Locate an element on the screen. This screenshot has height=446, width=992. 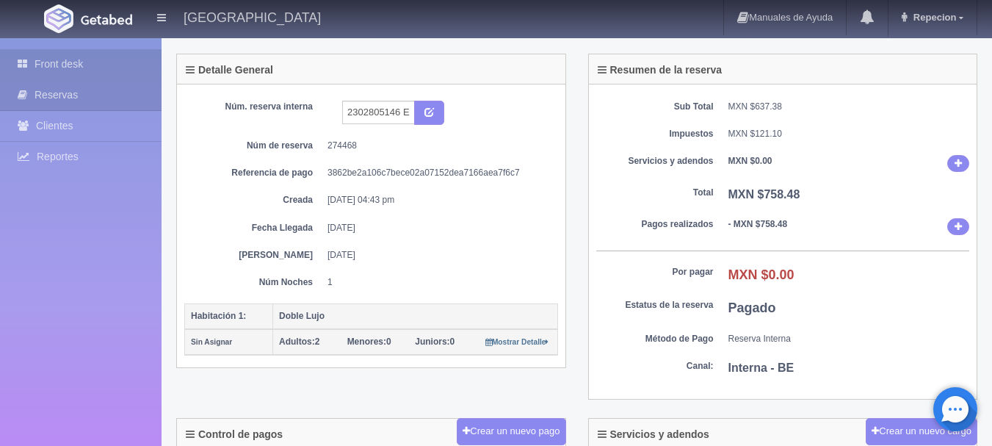
b: - MXN $758.48 is located at coordinates (758, 224).